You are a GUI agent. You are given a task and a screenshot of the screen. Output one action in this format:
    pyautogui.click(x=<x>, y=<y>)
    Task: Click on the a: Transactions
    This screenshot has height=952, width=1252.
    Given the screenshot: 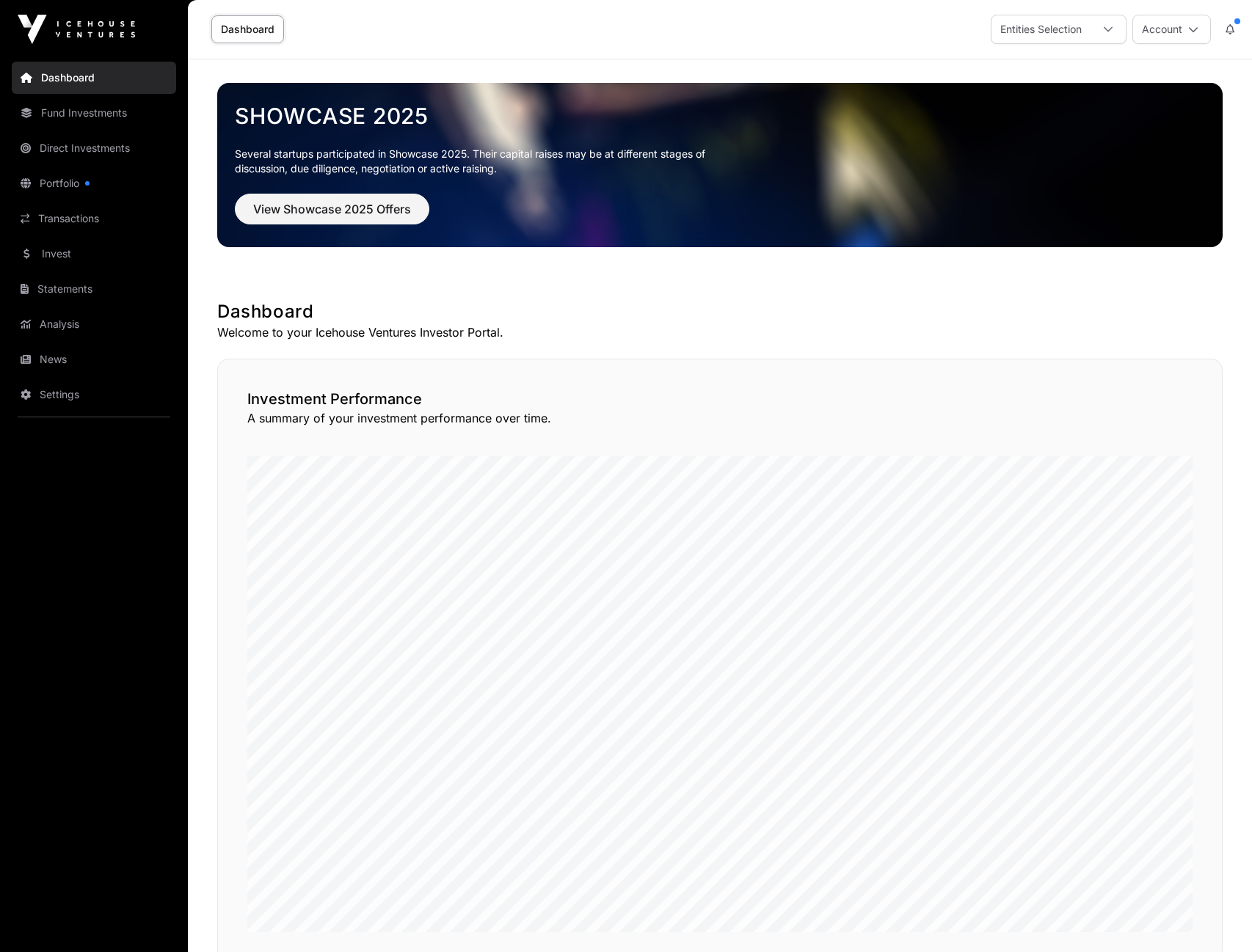 What is the action you would take?
    pyautogui.click(x=94, y=219)
    